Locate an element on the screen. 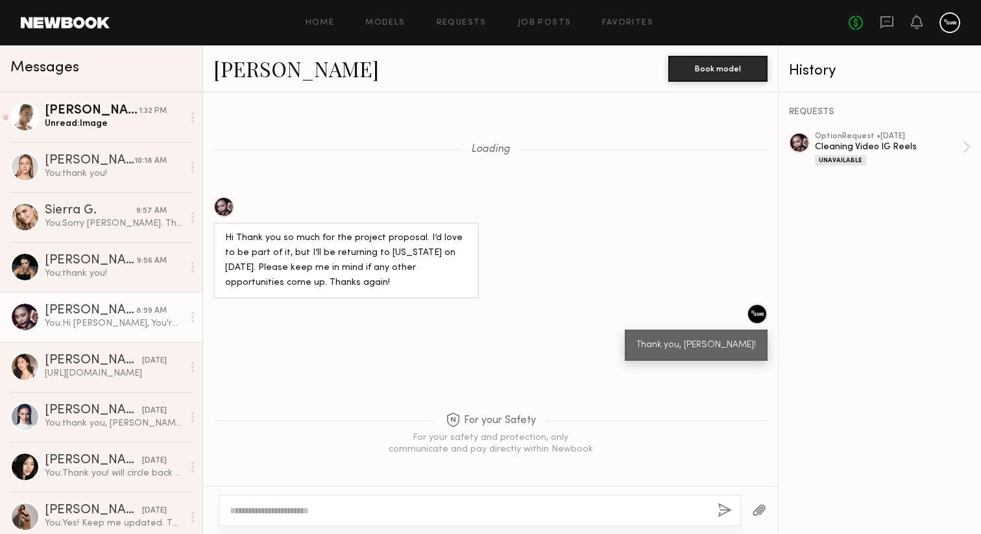  div: Unread: Image is located at coordinates (114, 123).